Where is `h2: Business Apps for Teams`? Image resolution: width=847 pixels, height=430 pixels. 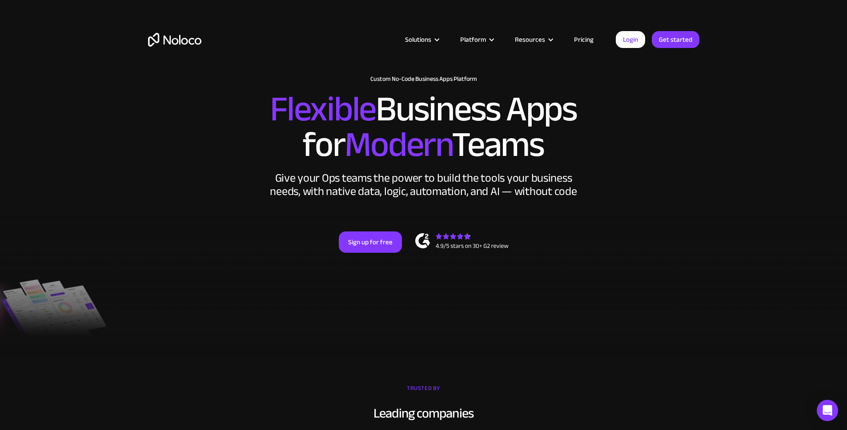
h2: Business Apps for Teams is located at coordinates (424, 127).